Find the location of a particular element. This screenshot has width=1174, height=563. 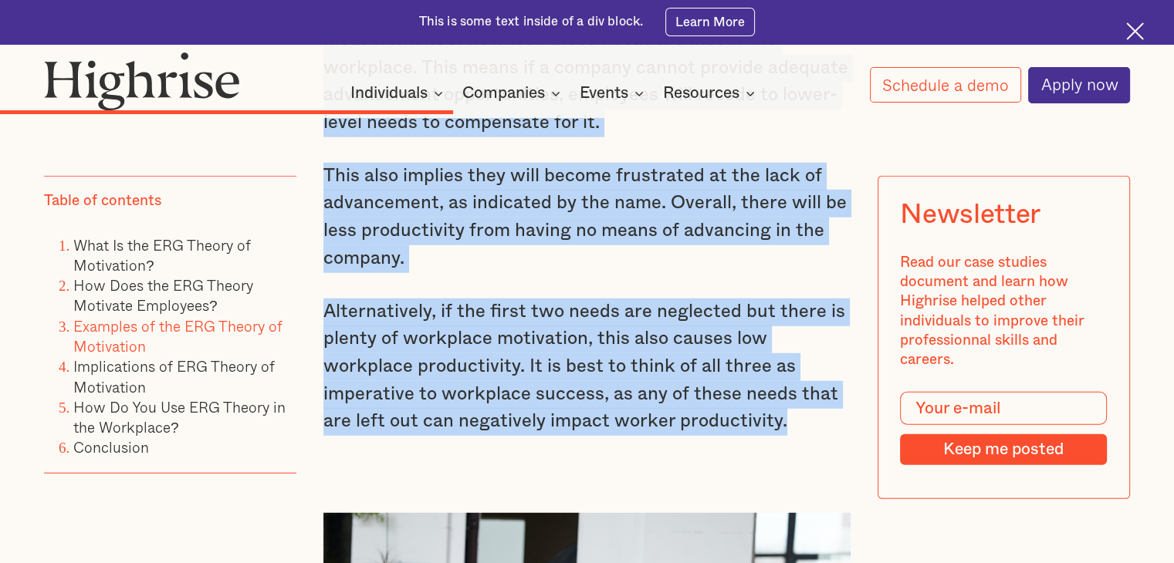

a: Apply now is located at coordinates (1079, 85).